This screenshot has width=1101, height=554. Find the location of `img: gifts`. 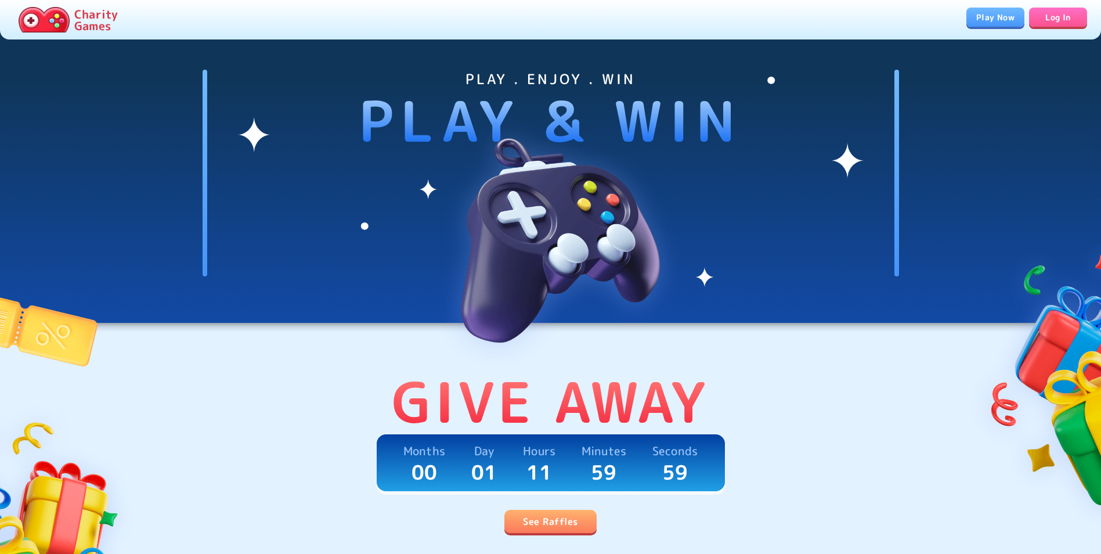

img: gifts is located at coordinates (1033, 377).